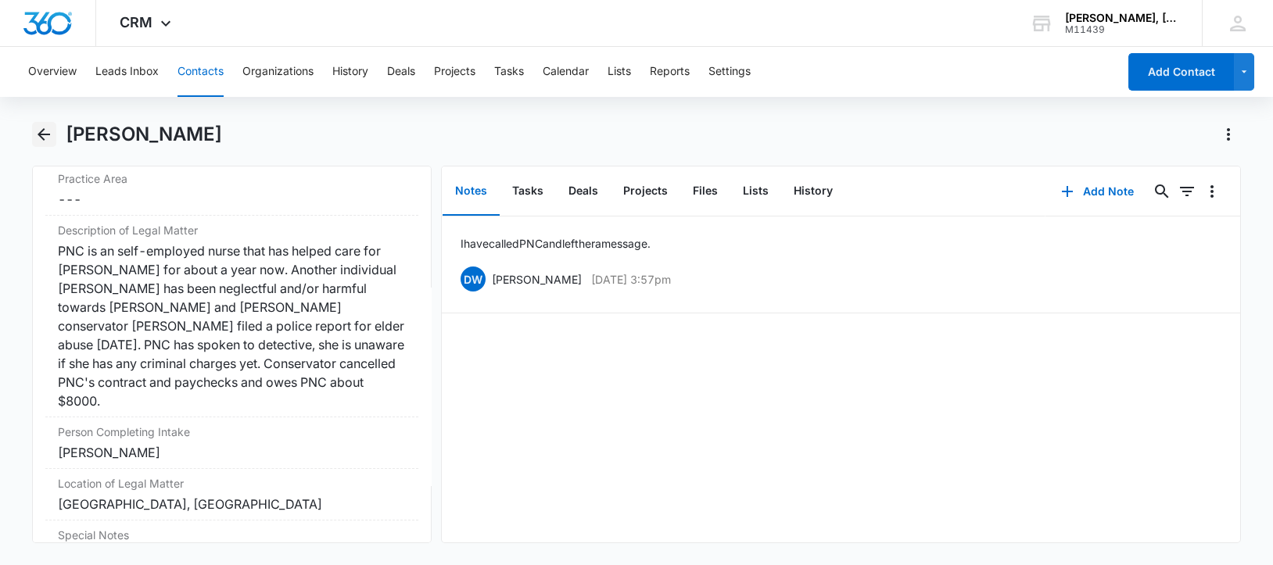  Describe the element at coordinates (471, 192) in the screenshot. I see `button: Notes` at that location.